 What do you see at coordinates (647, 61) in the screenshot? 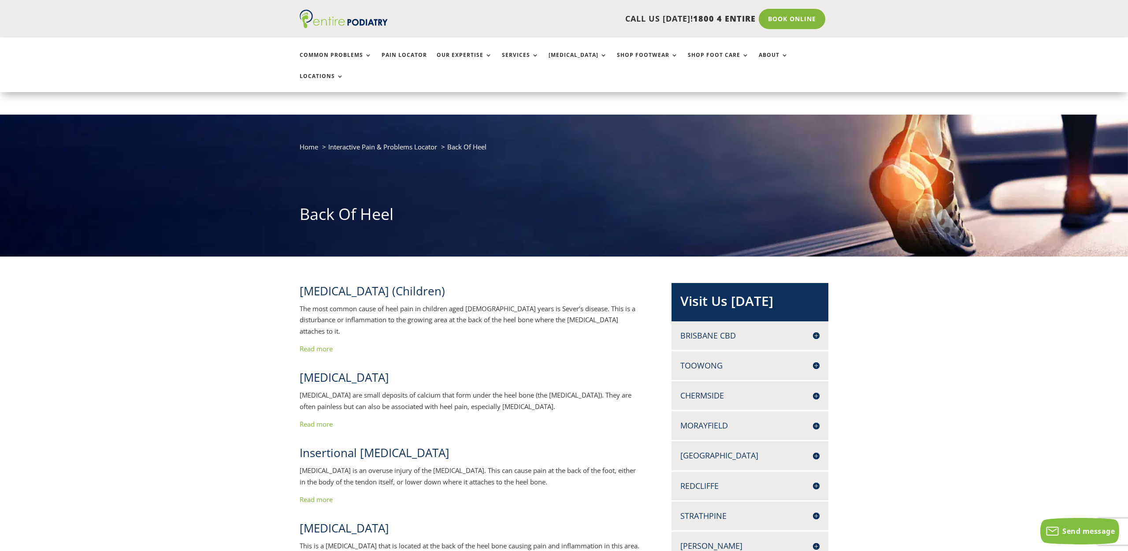
I see `a: Shop Footwear` at bounding box center [647, 61].